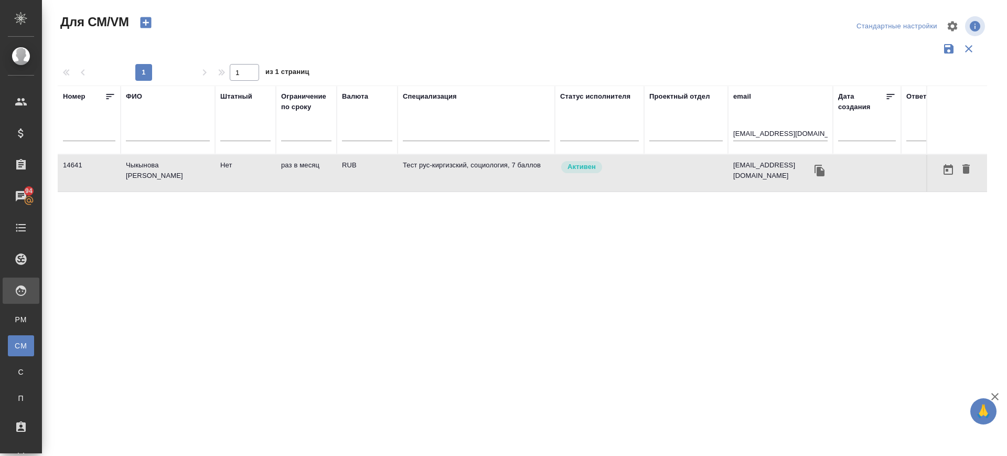 Image resolution: width=1007 pixels, height=456 pixels. I want to click on div: Ответственный, so click(933, 97).